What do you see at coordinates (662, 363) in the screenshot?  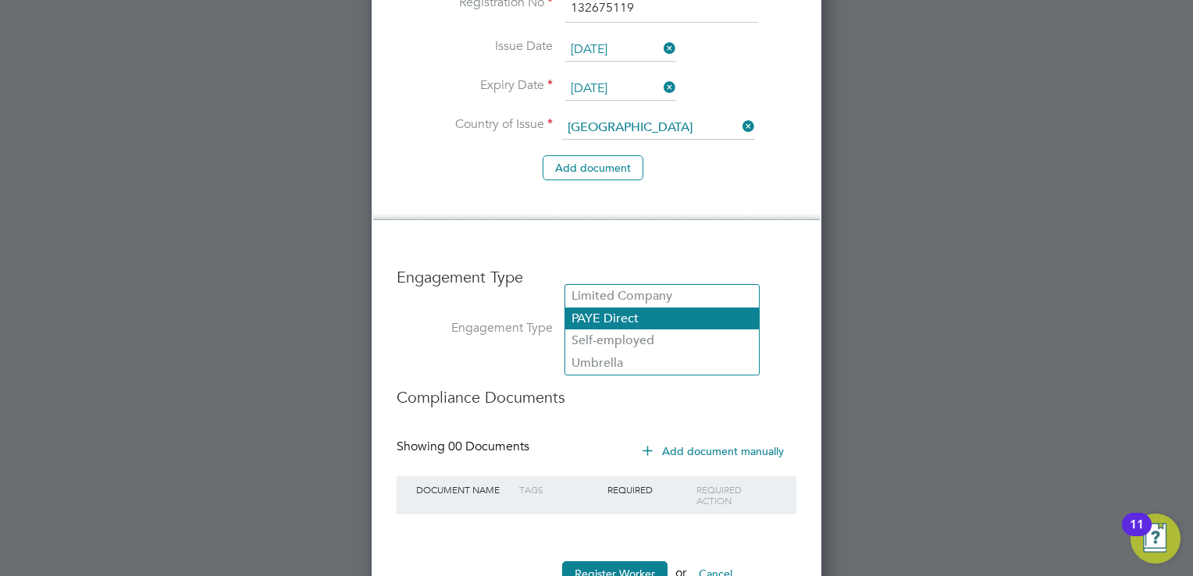 I see `li: Umbrella` at bounding box center [662, 363].